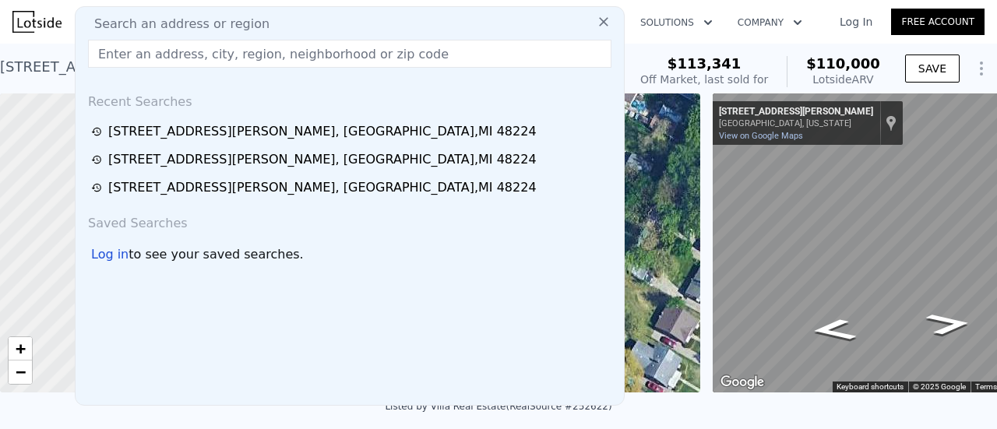 Image resolution: width=997 pixels, height=429 pixels. Describe the element at coordinates (110, 255) in the screenshot. I see `div: Log in` at that location.